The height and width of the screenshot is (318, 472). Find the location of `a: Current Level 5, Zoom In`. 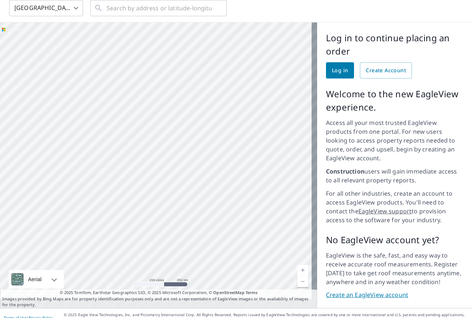

a: Current Level 5, Zoom In is located at coordinates (303, 271).